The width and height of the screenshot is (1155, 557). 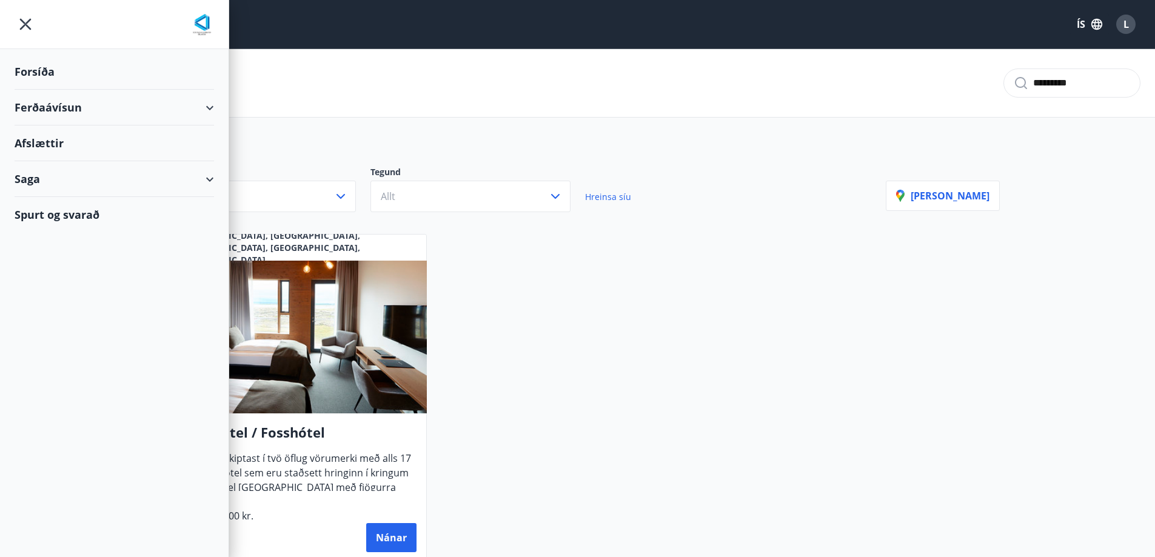 What do you see at coordinates (391, 538) in the screenshot?
I see `span: Nánar` at bounding box center [391, 538].